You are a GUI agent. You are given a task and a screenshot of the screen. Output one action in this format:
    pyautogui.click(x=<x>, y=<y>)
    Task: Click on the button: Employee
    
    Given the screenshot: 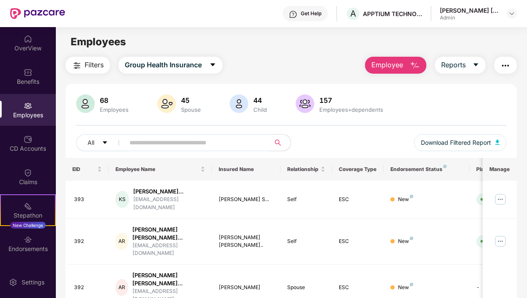 What is the action you would take?
    pyautogui.click(x=395, y=65)
    